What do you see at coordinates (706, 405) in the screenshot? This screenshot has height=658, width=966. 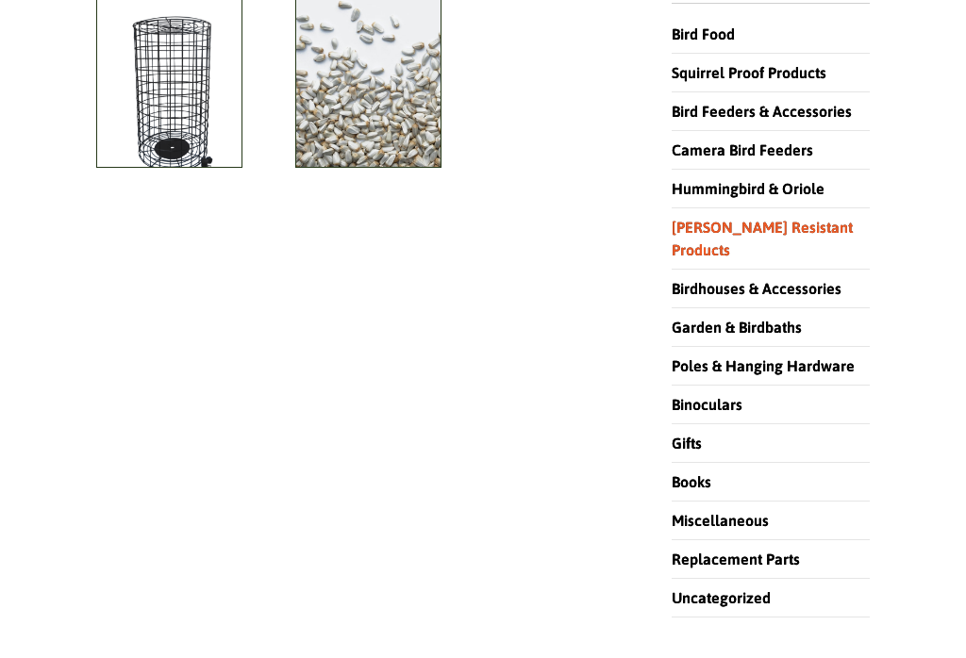 I see `a: Binoculars` at bounding box center [706, 405].